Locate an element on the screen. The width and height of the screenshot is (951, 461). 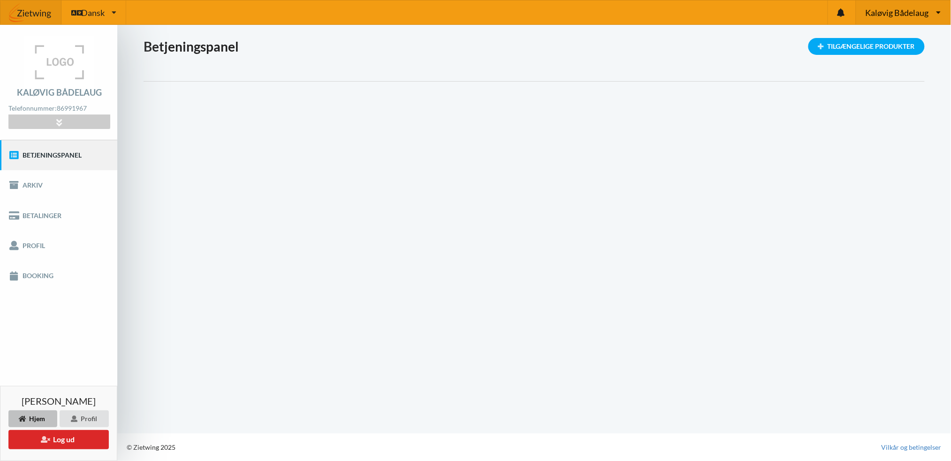
div: Kaløvig Bådelaug is located at coordinates (59, 92).